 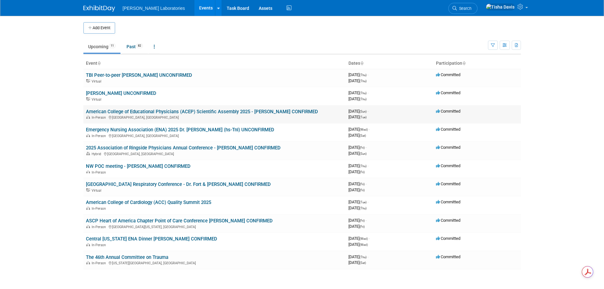 What do you see at coordinates (215, 63) in the screenshot?
I see `th: Event` at bounding box center [215, 63].